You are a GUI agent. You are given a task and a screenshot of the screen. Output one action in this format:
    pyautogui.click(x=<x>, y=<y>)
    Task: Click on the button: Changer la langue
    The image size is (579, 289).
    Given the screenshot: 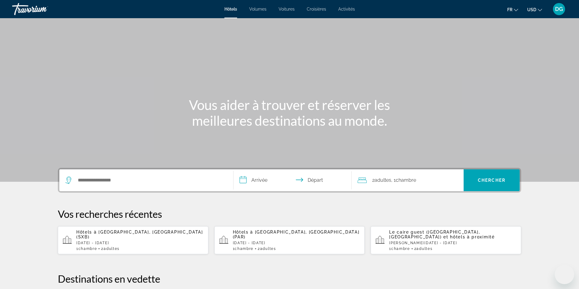 What is the action you would take?
    pyautogui.click(x=512, y=9)
    